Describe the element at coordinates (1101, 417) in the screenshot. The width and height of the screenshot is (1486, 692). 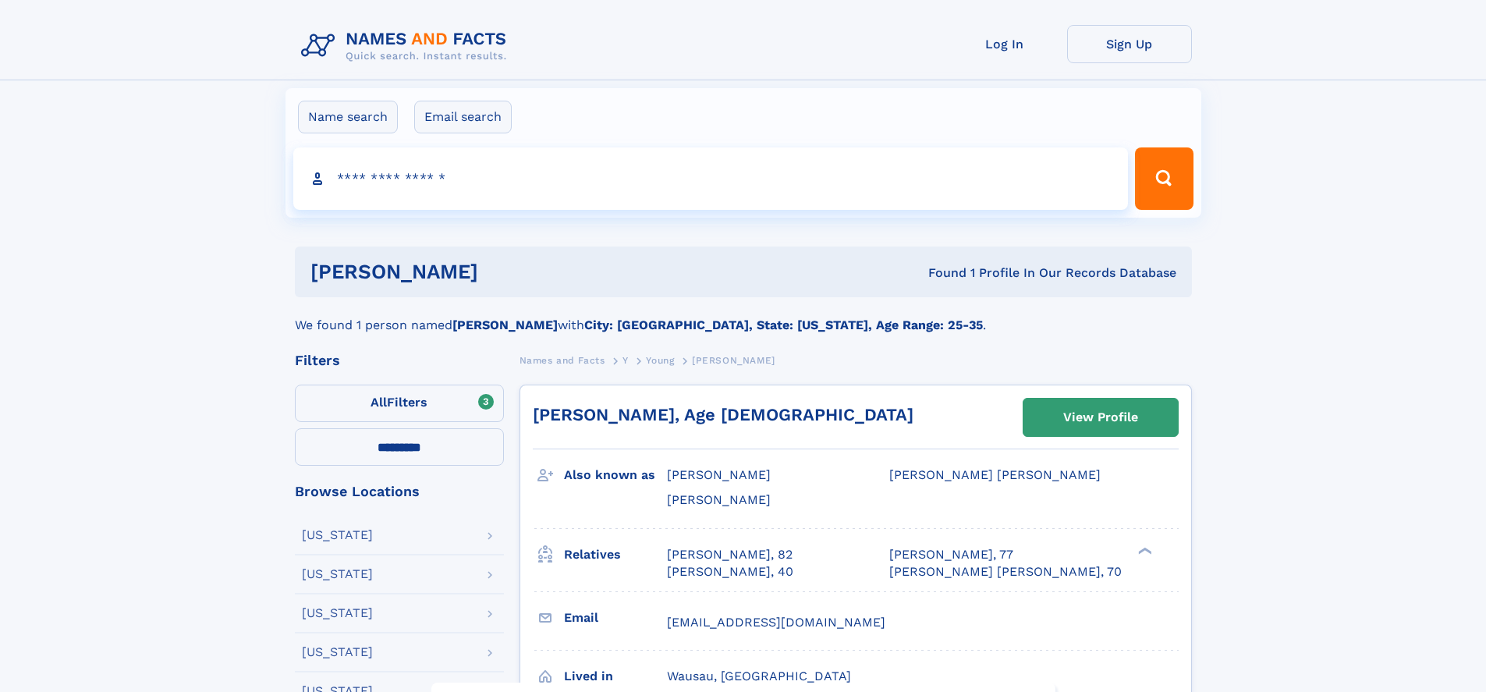
I see `a: View Profile` at that location.